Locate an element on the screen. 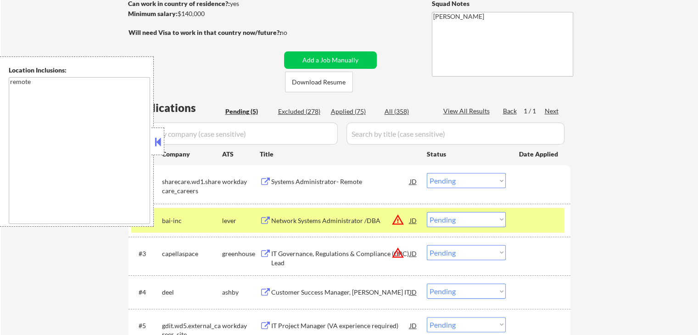  div: All (358) is located at coordinates (407, 111).